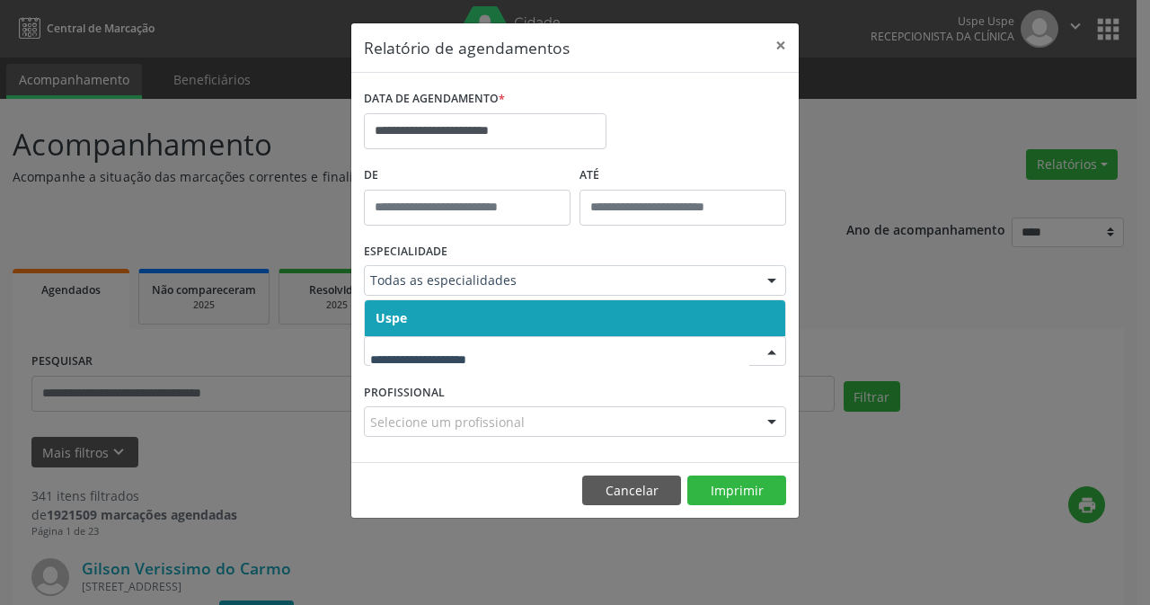  What do you see at coordinates (434, 99) in the screenshot?
I see `label: DATA DE AGENDAMENTO` at bounding box center [434, 99].